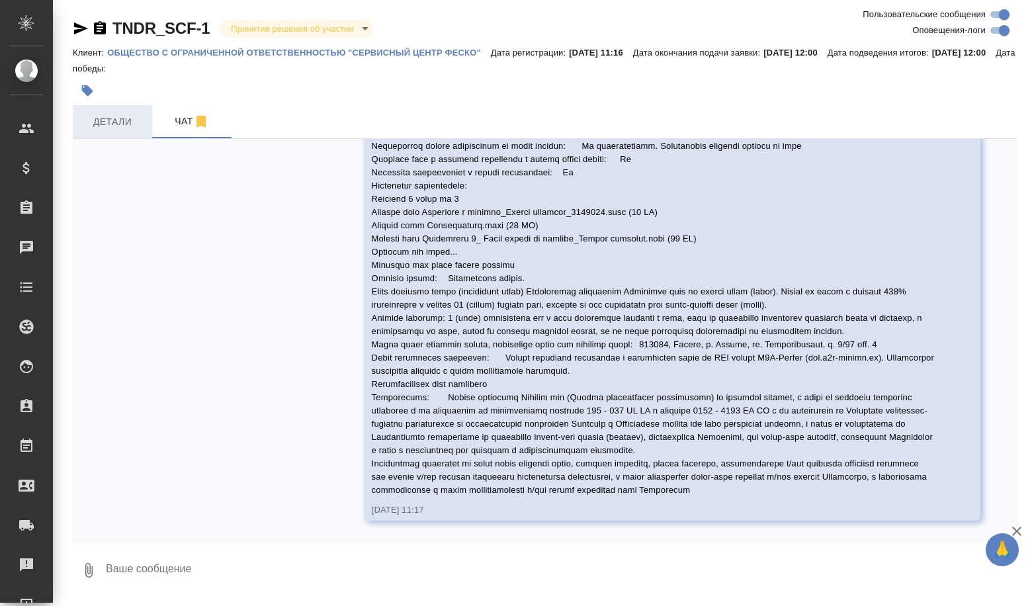  Describe the element at coordinates (90, 52) in the screenshot. I see `p: Клиент:` at that location.